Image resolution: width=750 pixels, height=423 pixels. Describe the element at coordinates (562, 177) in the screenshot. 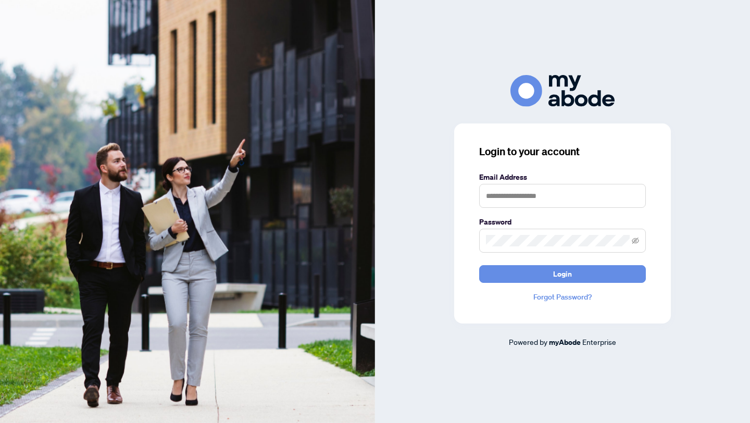

I see `label: Email Address` at that location.